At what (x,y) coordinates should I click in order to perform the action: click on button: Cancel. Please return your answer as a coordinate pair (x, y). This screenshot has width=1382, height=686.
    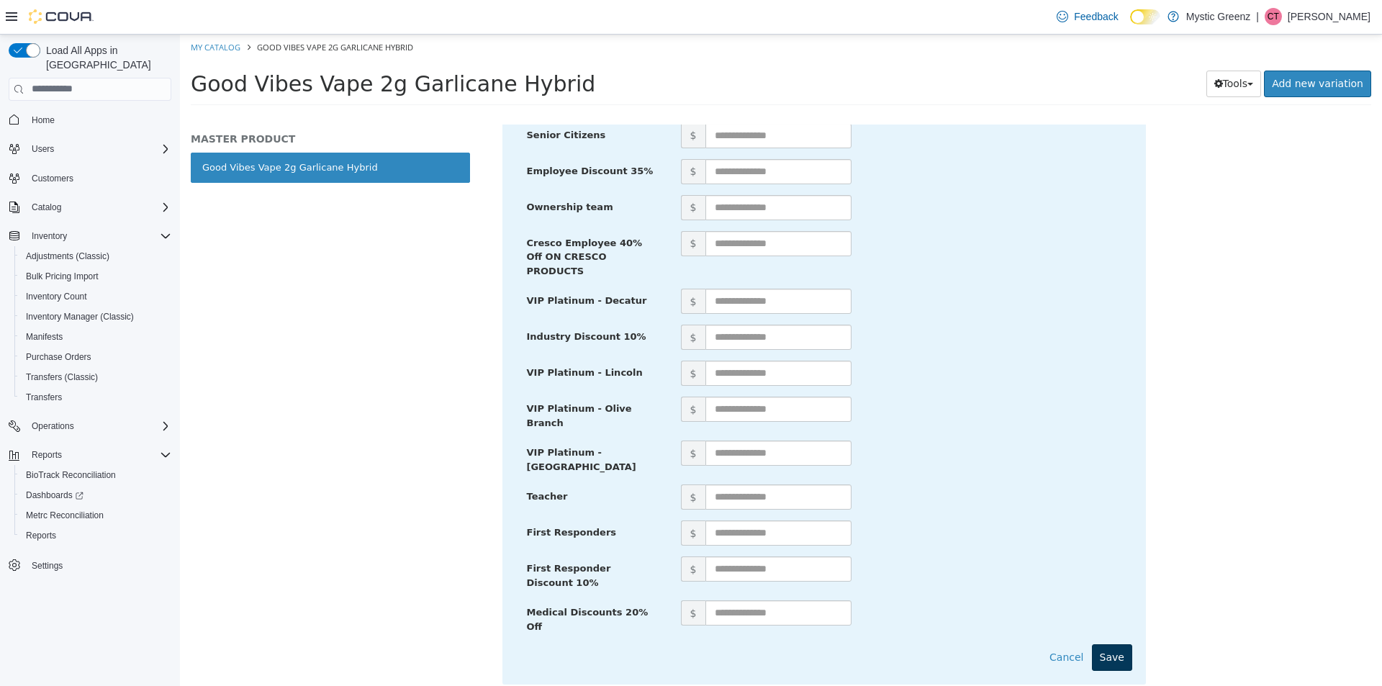
    Looking at the image, I should click on (886, 623).